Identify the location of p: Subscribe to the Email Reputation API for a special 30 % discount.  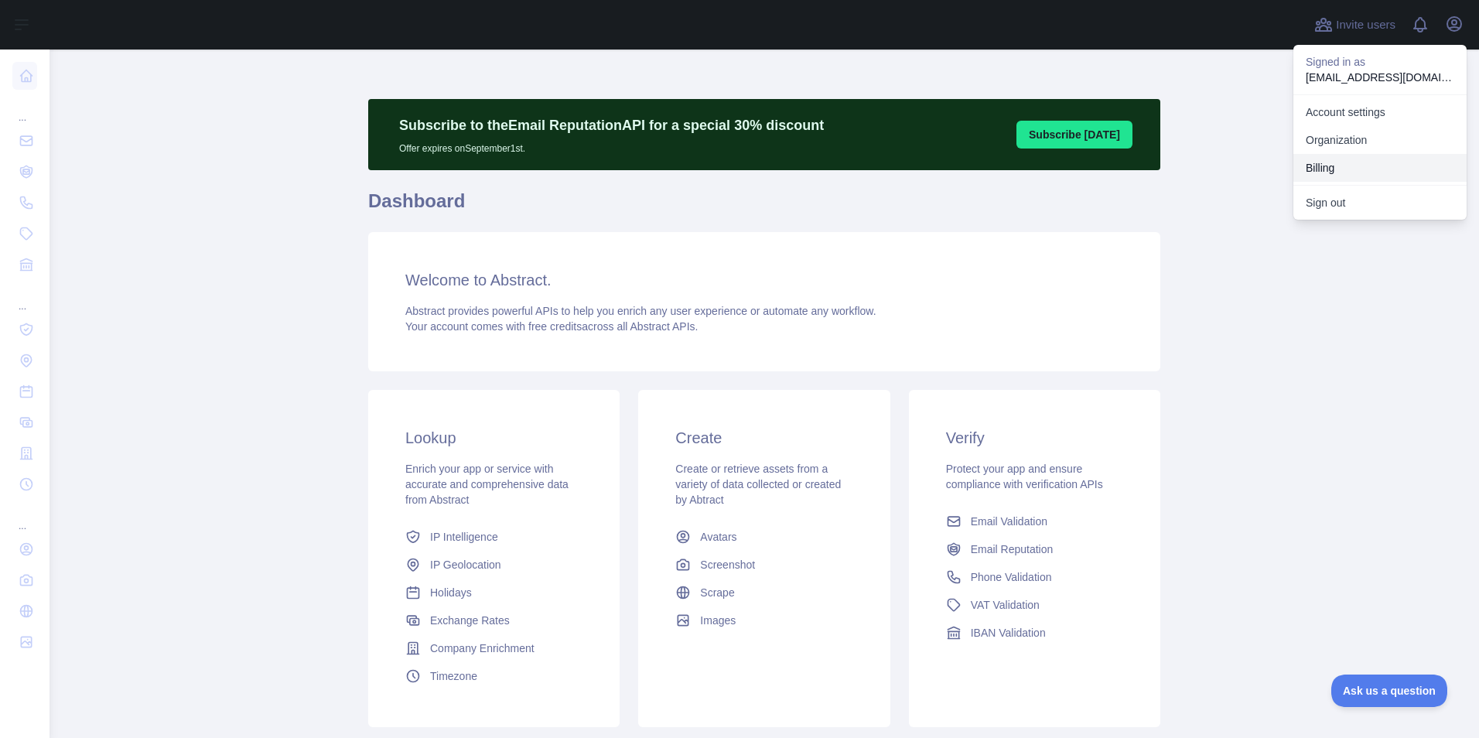
(611, 125).